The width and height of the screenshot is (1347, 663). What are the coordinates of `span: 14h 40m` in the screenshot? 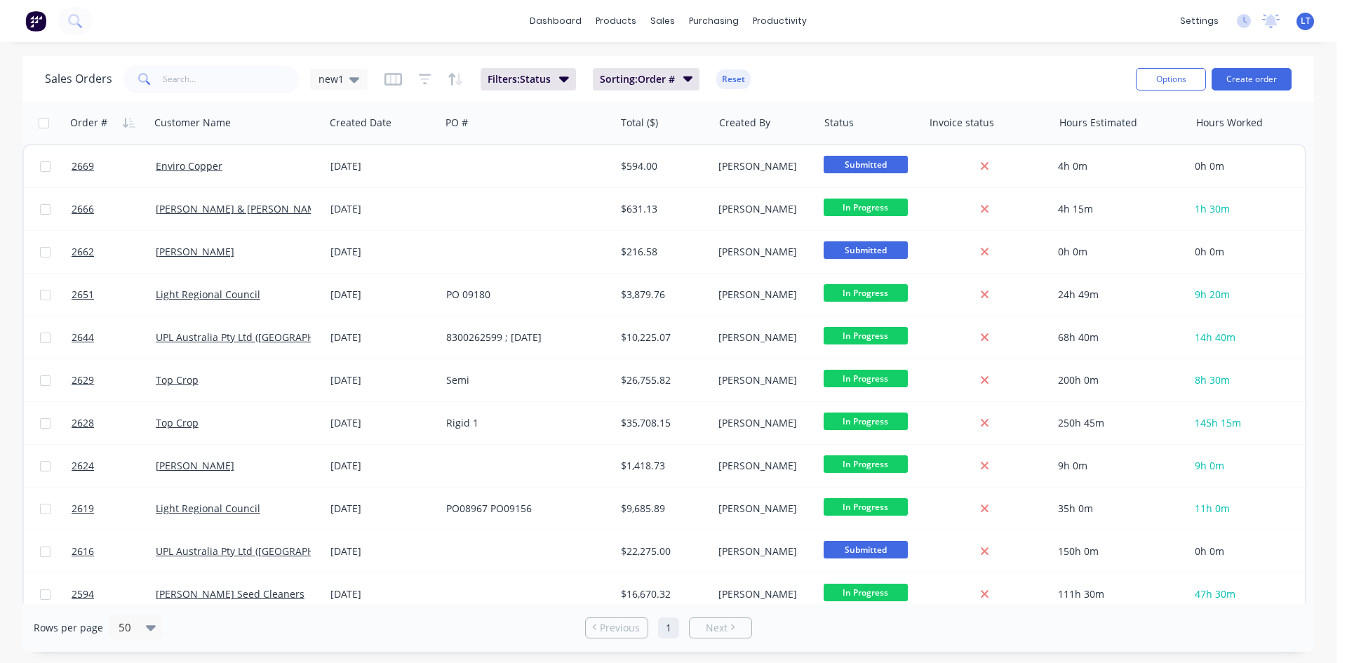 It's located at (1215, 337).